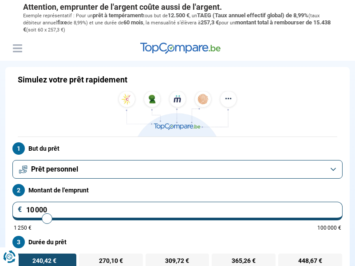 This screenshot has height=266, width=355. I want to click on label: But du prêt, so click(178, 149).